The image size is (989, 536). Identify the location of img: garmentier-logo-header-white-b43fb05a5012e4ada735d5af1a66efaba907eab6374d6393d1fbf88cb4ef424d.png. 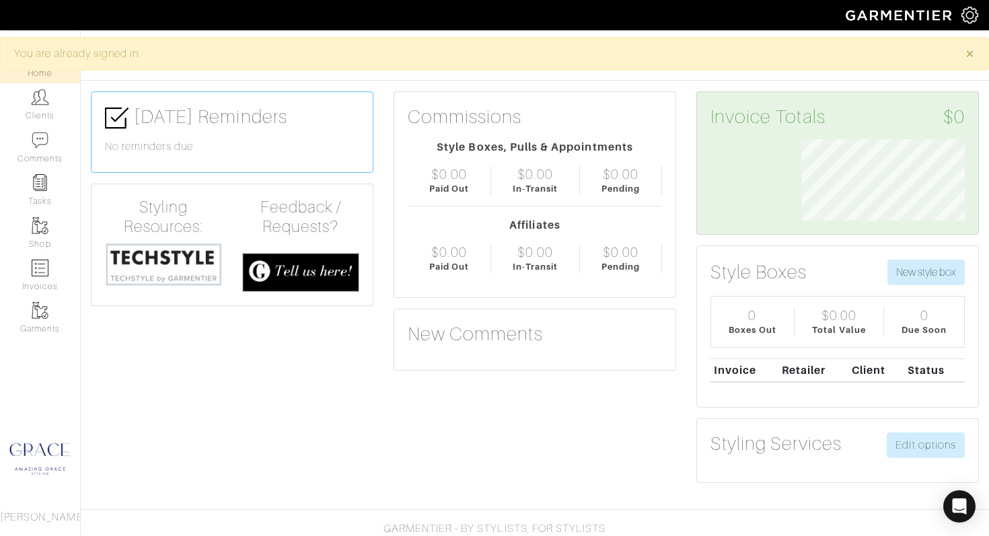
(900, 15).